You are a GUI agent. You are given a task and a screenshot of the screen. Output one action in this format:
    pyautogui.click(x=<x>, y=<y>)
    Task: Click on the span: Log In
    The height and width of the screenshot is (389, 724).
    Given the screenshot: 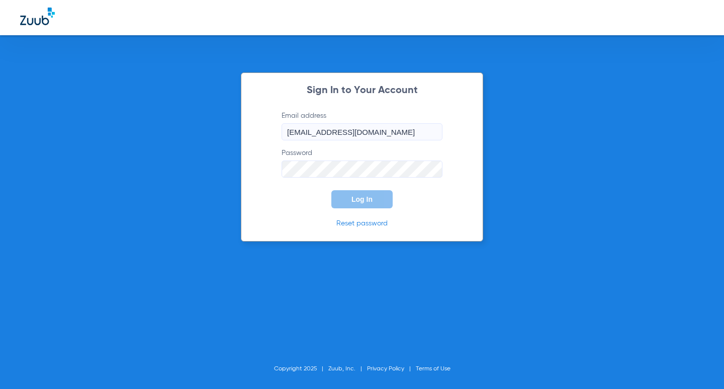 What is the action you would take?
    pyautogui.click(x=362, y=199)
    